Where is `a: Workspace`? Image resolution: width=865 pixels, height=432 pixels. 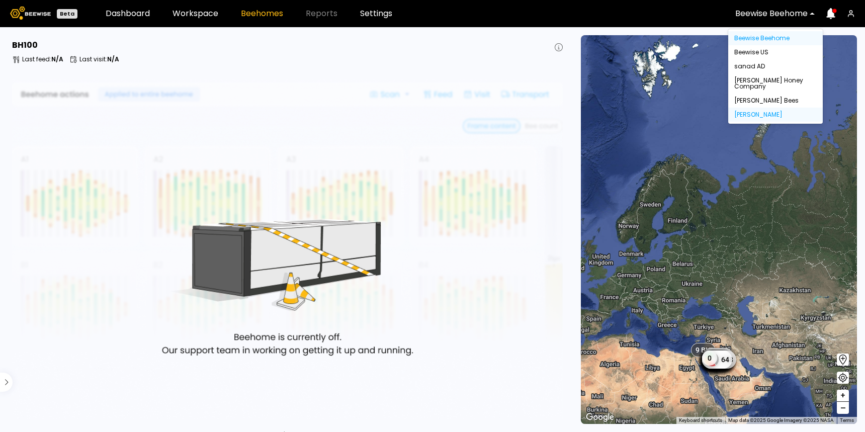 a: Workspace is located at coordinates (195, 14).